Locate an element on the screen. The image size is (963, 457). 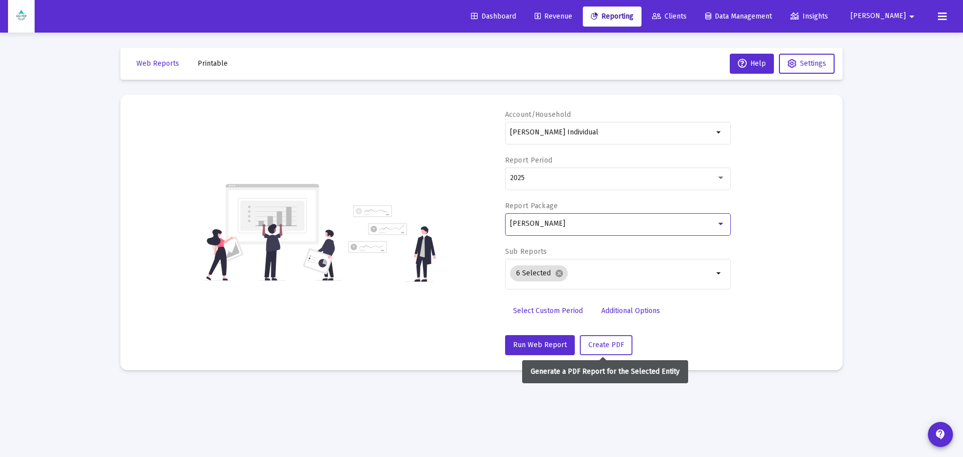
button: Help is located at coordinates (752, 64).